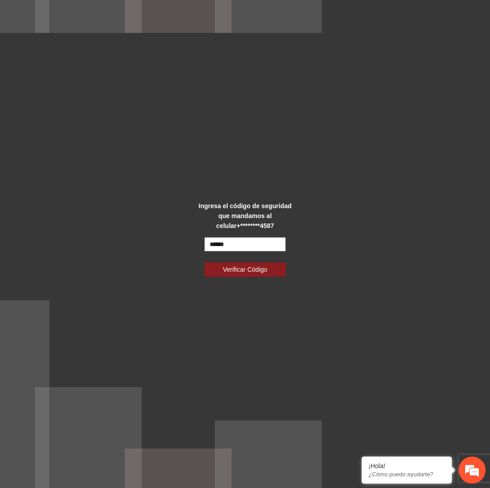 This screenshot has height=488, width=490. What do you see at coordinates (88, 262) in the screenshot?
I see `textarea: Escriba su mensaje y pulse “Intro”` at bounding box center [88, 262].